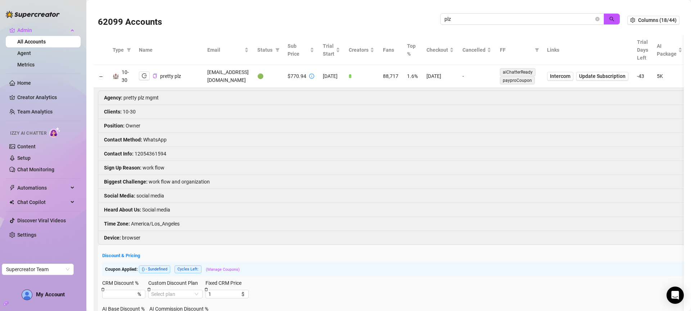 The width and height of the screenshot is (691, 311). What do you see at coordinates (666, 50) in the screenshot?
I see `span: AI Package` at bounding box center [666, 50].